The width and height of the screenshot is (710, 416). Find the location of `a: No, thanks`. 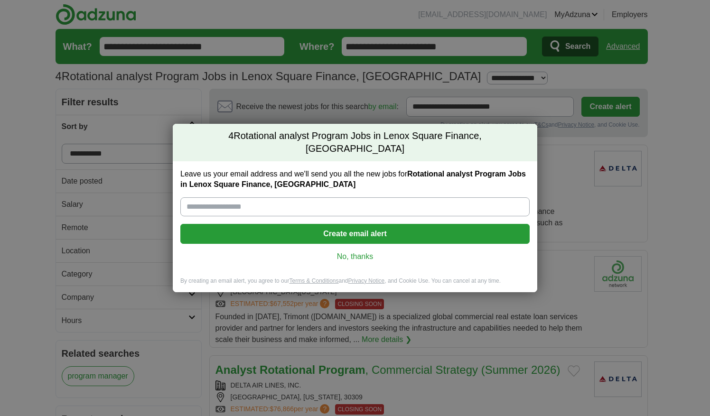

a: No, thanks is located at coordinates (355, 257).